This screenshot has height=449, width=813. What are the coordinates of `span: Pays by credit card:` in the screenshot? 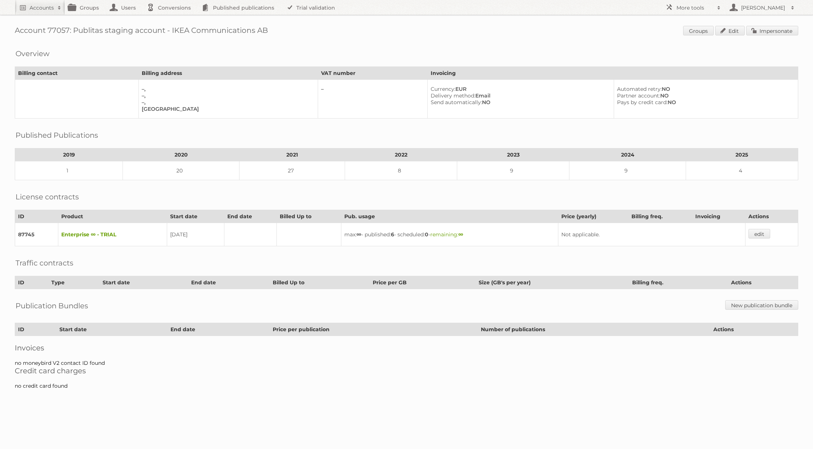 It's located at (642, 102).